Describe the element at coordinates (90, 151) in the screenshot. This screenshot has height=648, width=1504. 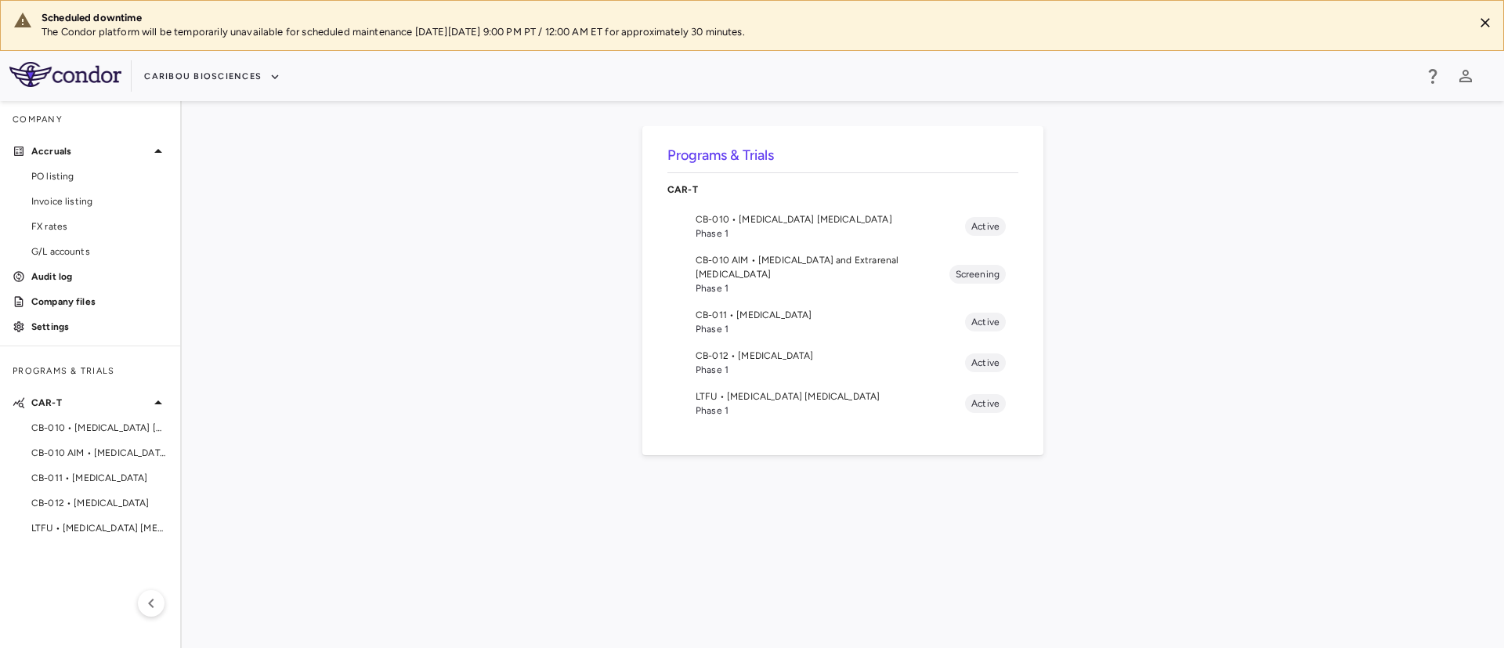
I see `p: Accruals` at that location.